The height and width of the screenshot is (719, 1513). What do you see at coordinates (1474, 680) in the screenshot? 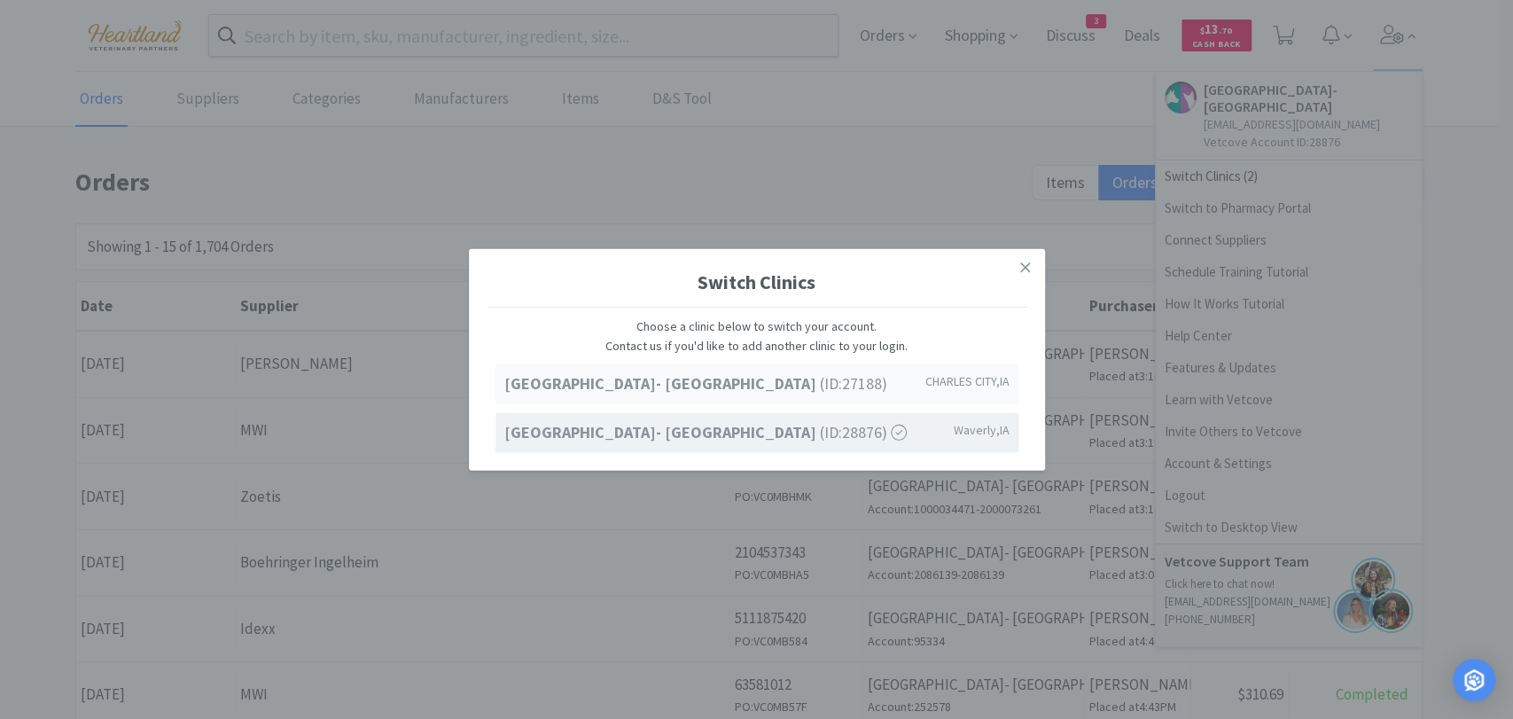
I see `div: Open Intercom Messenger` at bounding box center [1474, 680].